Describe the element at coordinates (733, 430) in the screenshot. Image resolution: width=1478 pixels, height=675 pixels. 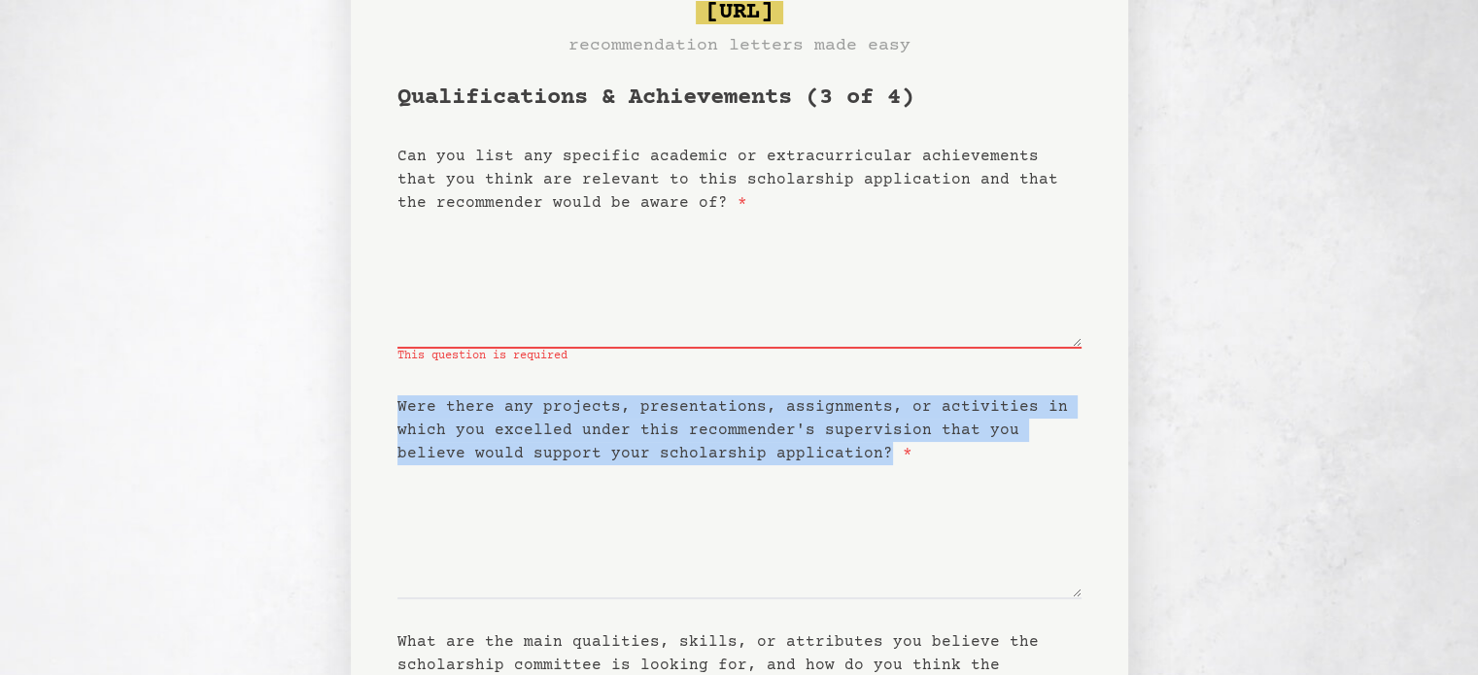
I see `label: Were there any projects, presentations, assignments, or activities in which you excelled under th...` at that location.